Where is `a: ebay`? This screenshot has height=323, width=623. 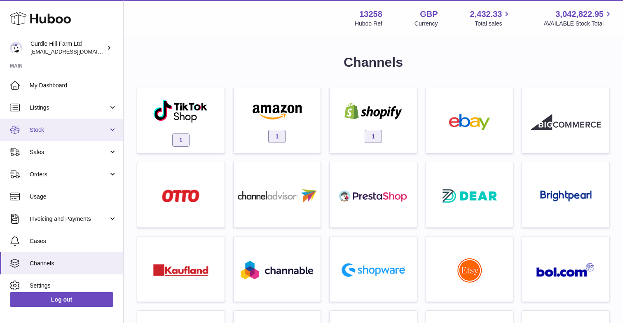 a: ebay is located at coordinates (470, 121).